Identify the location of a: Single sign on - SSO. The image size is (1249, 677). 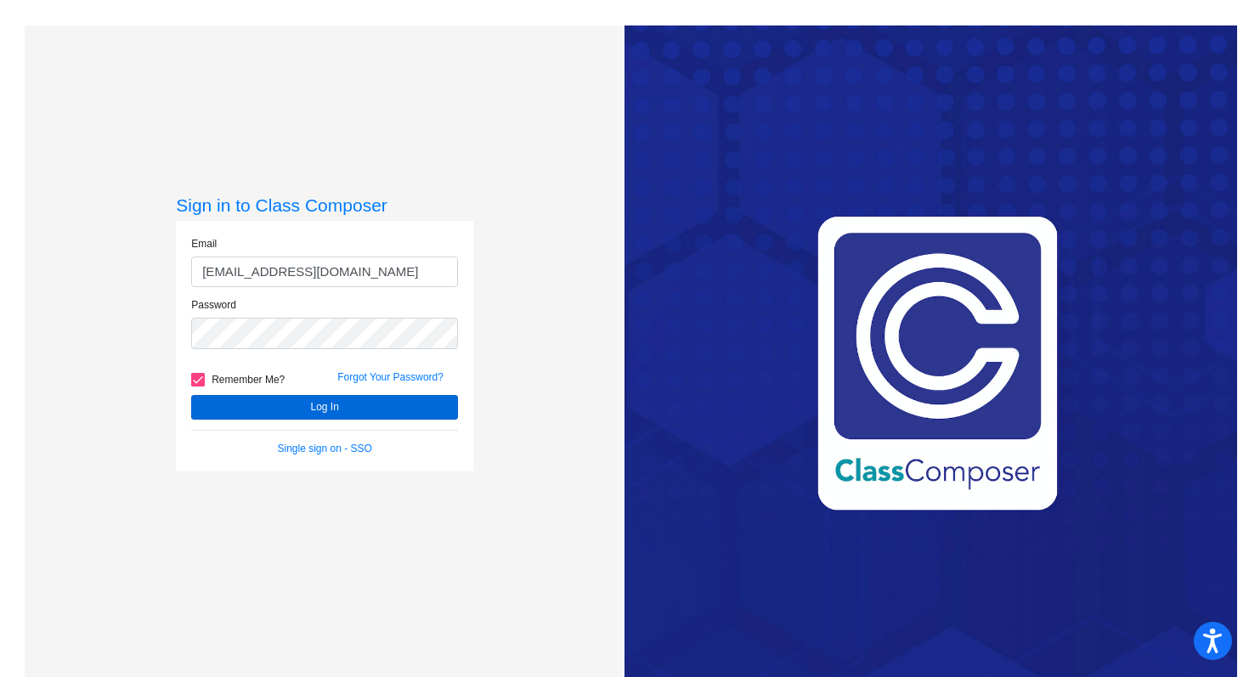
(325, 449).